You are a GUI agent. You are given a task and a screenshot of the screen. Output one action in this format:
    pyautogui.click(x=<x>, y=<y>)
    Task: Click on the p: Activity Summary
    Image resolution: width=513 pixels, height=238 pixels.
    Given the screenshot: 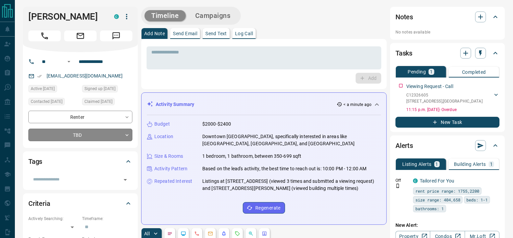 What is the action you would take?
    pyautogui.click(x=175, y=104)
    